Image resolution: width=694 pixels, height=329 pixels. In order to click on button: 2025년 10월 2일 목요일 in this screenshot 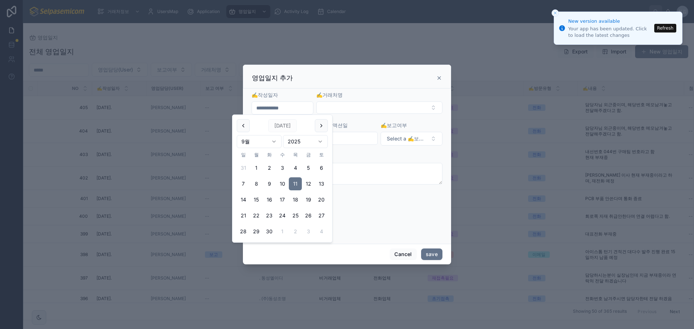, I will do `click(295, 232)`.